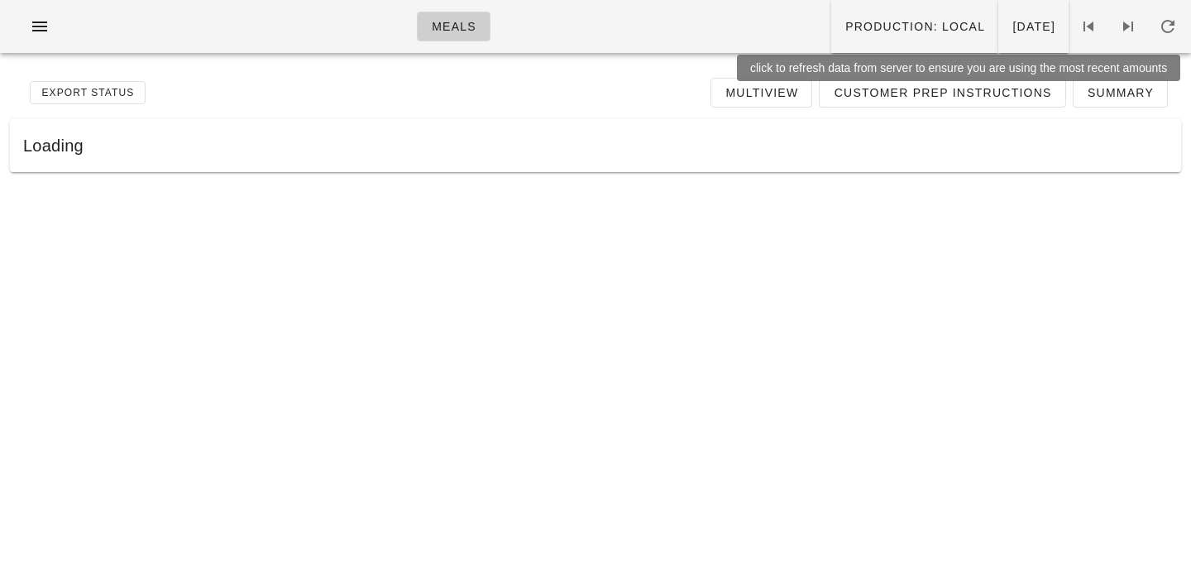 This screenshot has width=1191, height=585. Describe the element at coordinates (1120, 93) in the screenshot. I see `a: Summary` at that location.